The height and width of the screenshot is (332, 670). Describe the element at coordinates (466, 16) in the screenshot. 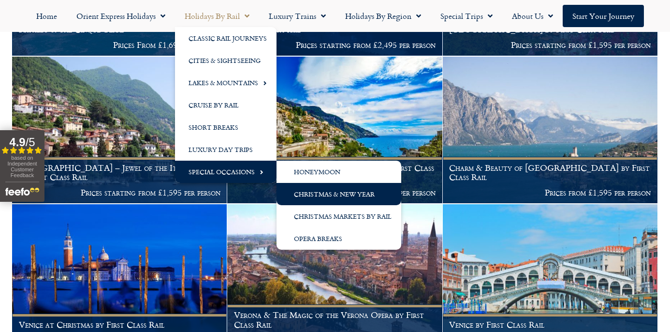

I see `a: Special Trips` at that location.